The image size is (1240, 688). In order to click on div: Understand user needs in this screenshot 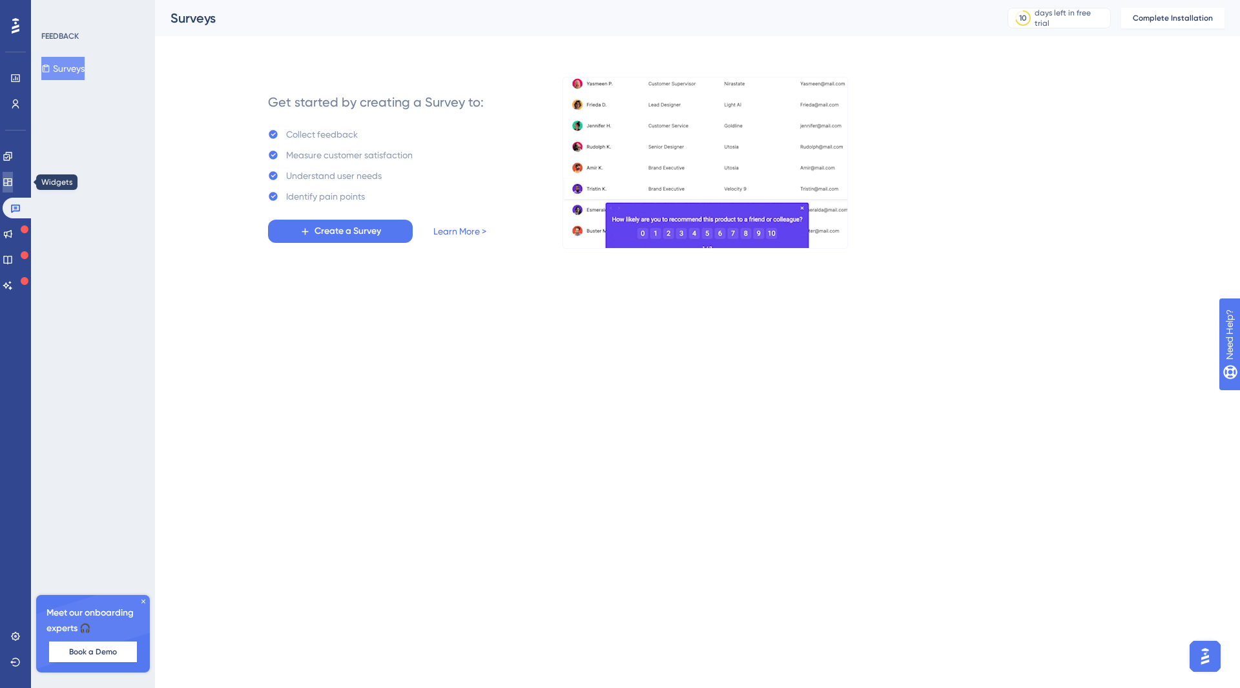, I will do `click(334, 176)`.